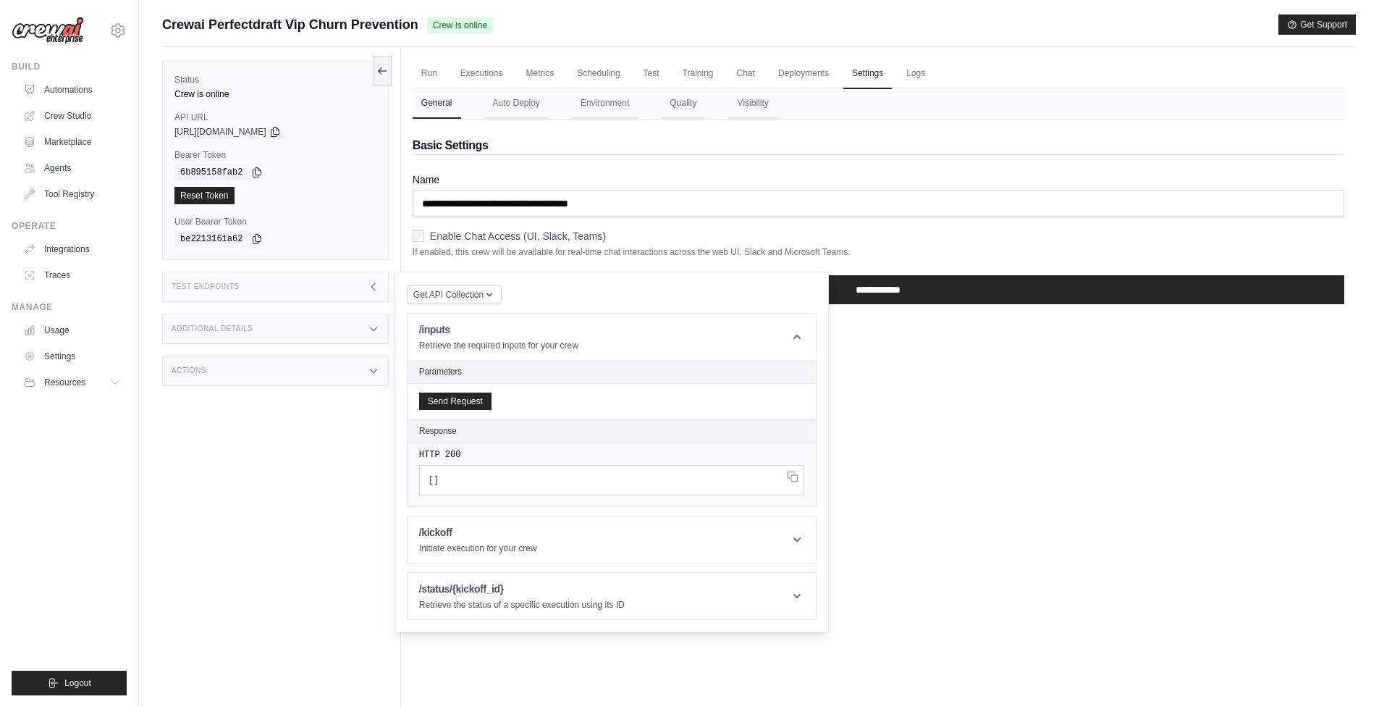  I want to click on p: Retrieve the status of a specific execution using its ID, so click(522, 605).